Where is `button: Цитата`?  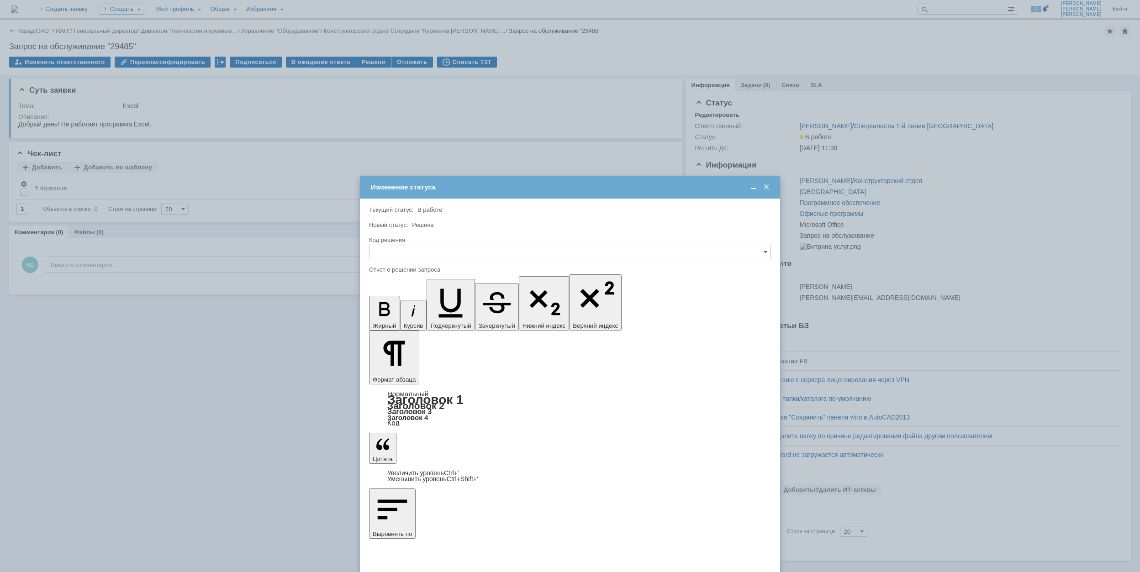
button: Цитата is located at coordinates (383, 448).